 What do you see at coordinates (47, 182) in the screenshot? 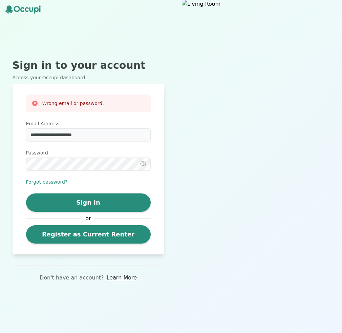
I see `button: Forgot password?` at bounding box center [47, 182].